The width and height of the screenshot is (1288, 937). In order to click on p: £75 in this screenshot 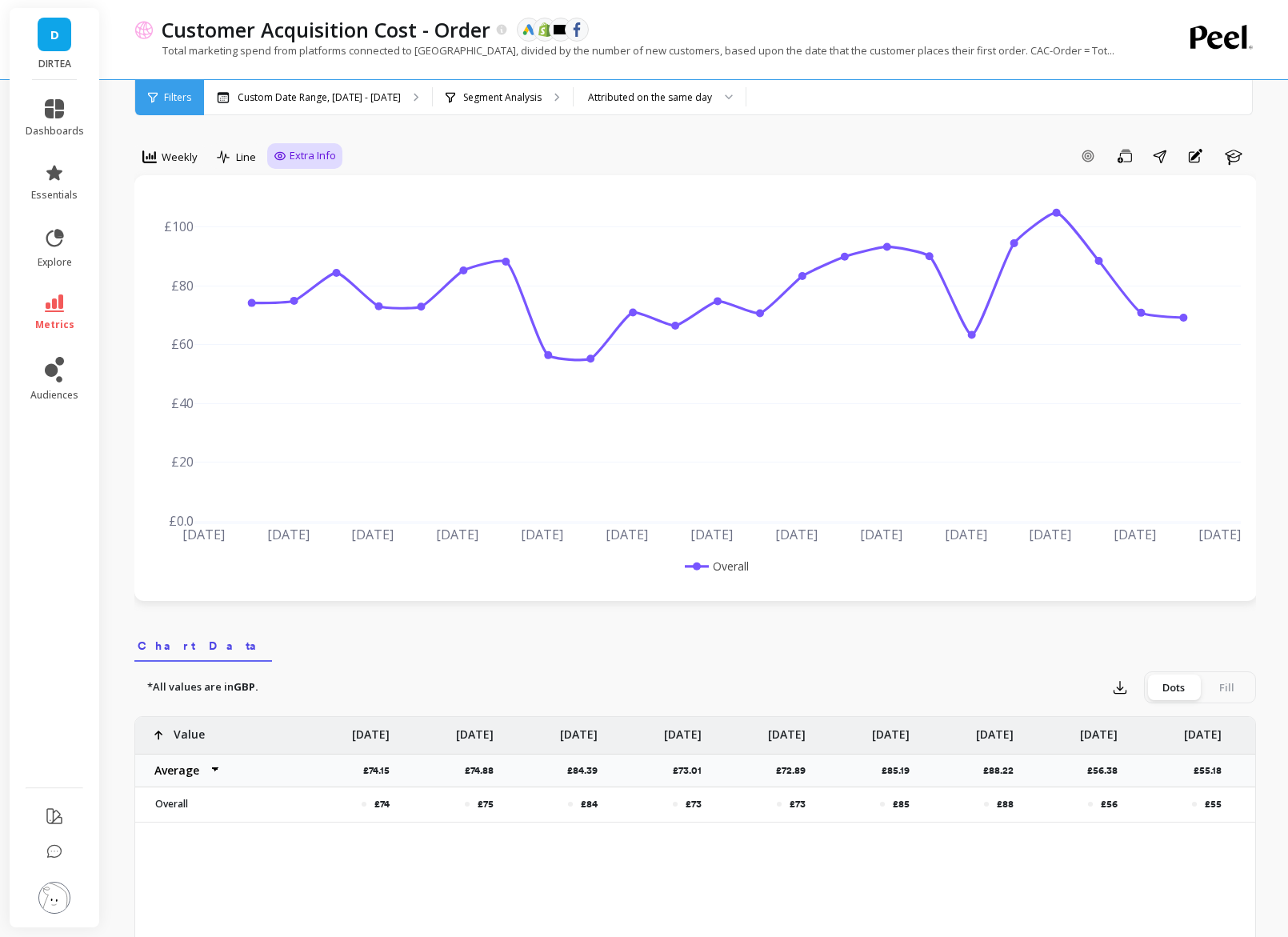, I will do `click(486, 804)`.